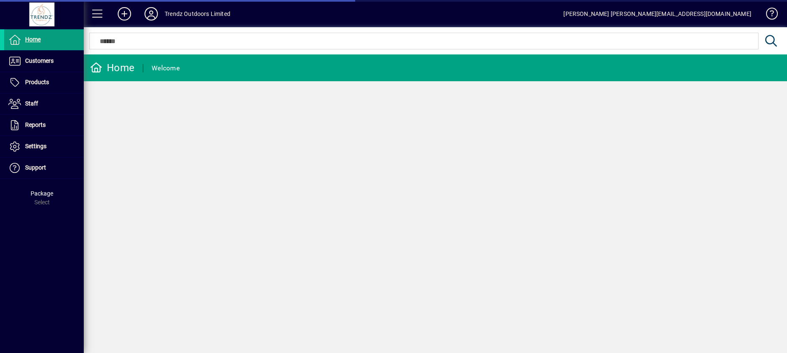 The image size is (787, 353). I want to click on div: Welcome, so click(165, 68).